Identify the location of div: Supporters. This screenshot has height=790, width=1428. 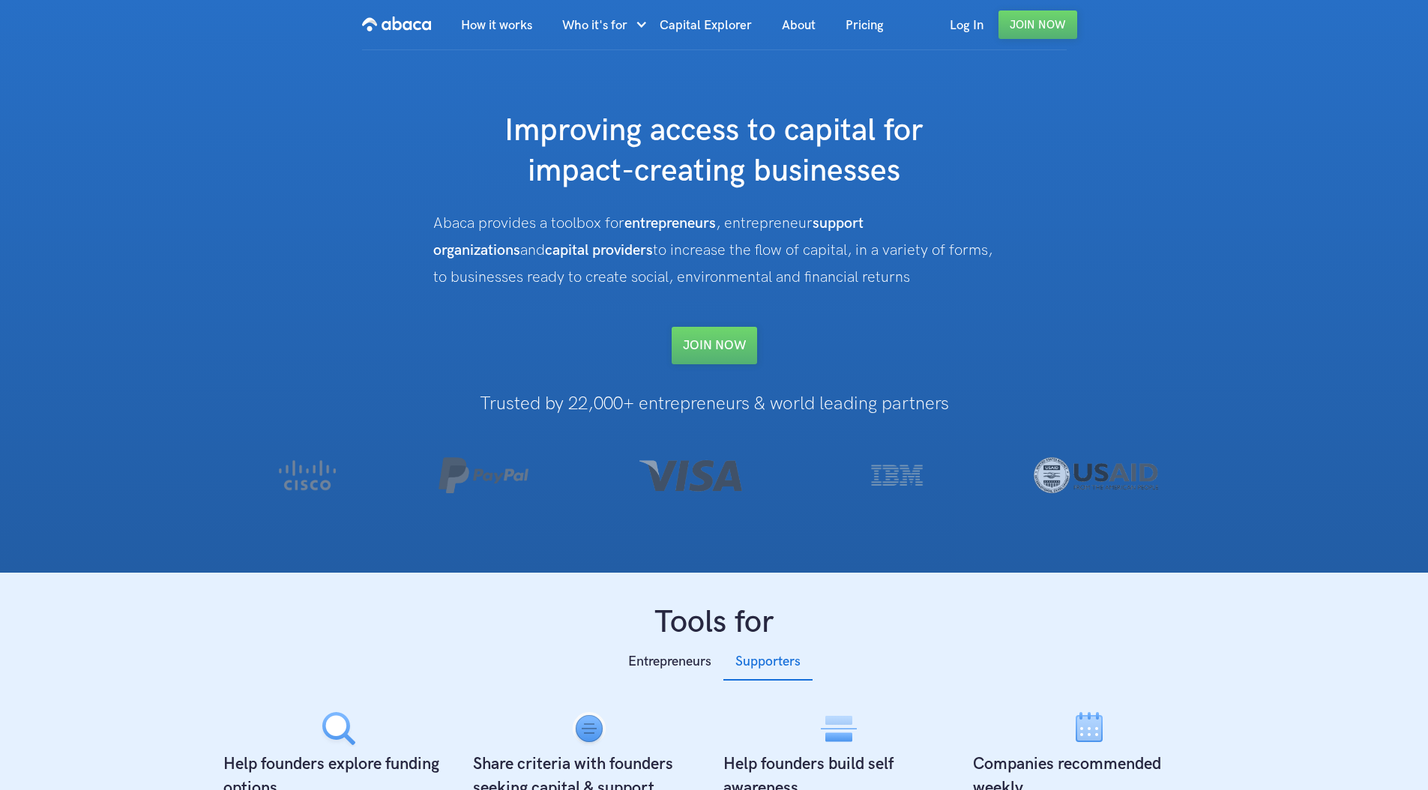
(768, 662).